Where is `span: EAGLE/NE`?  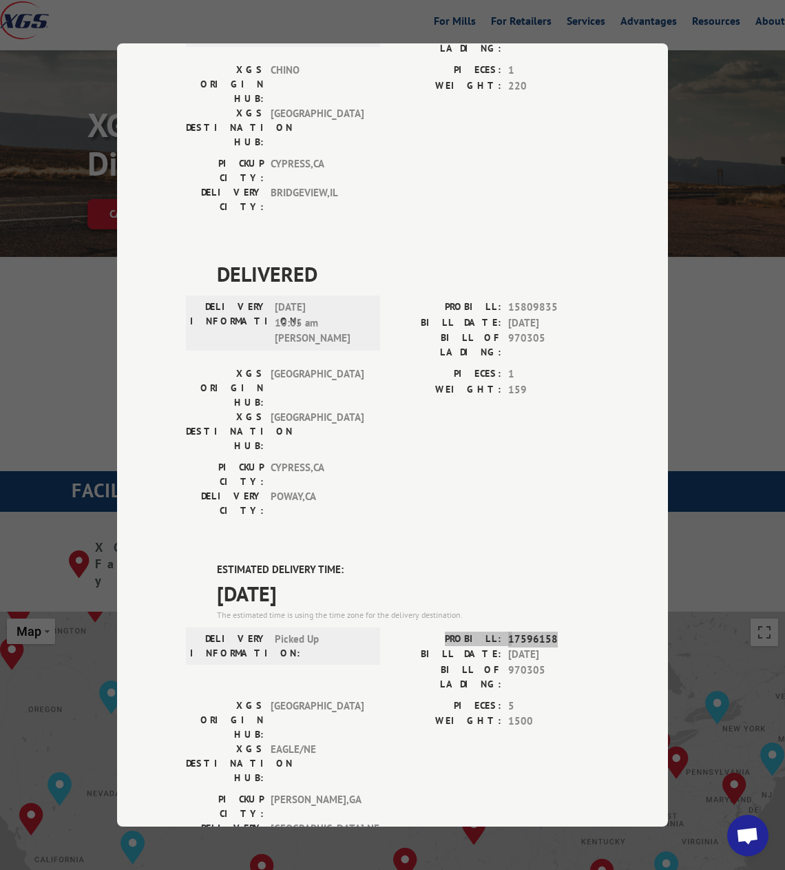
span: EAGLE/NE is located at coordinates (317, 763).